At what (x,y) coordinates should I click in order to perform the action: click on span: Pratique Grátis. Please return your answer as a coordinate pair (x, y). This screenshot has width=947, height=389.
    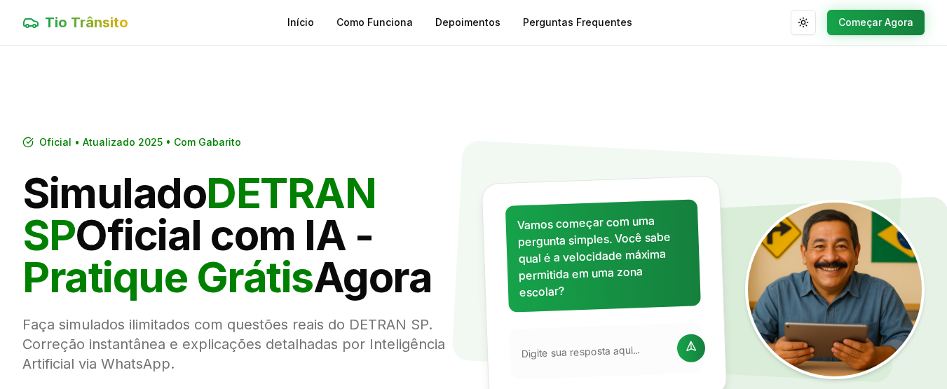
    Looking at the image, I should click on (168, 277).